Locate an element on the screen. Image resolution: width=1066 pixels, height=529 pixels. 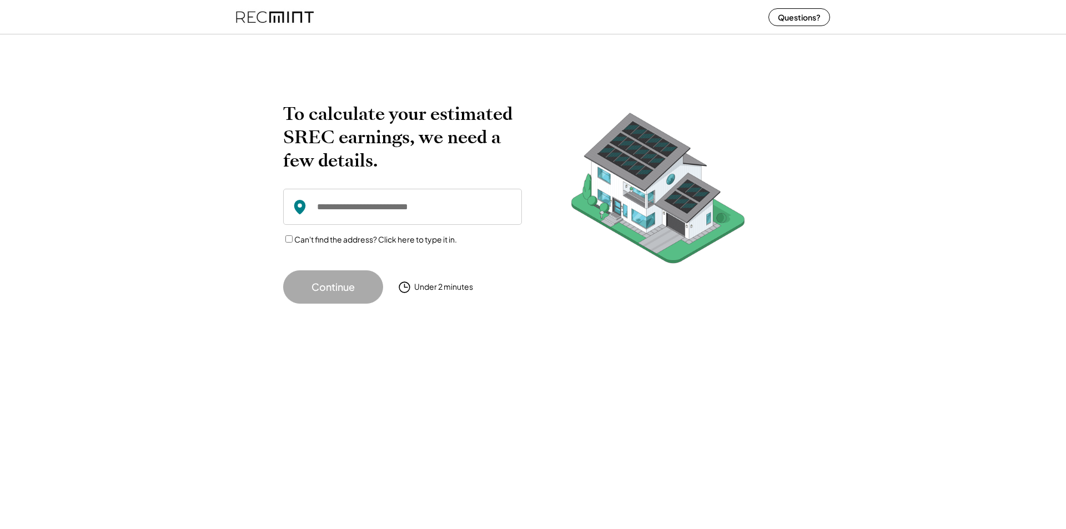
img: recmint-logotype%403x%20%281%29.jpeg is located at coordinates (275, 17).